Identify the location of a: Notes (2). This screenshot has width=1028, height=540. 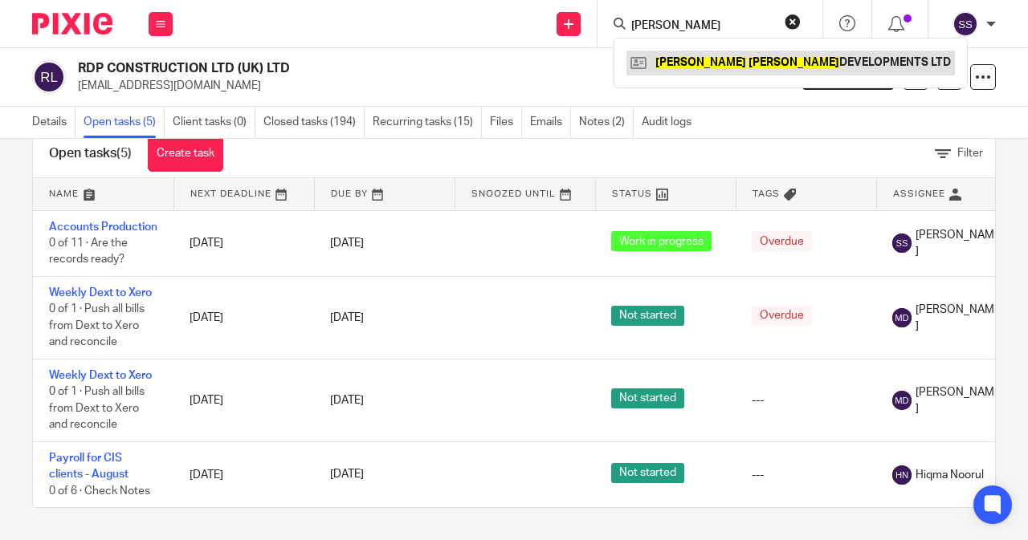
(606, 122).